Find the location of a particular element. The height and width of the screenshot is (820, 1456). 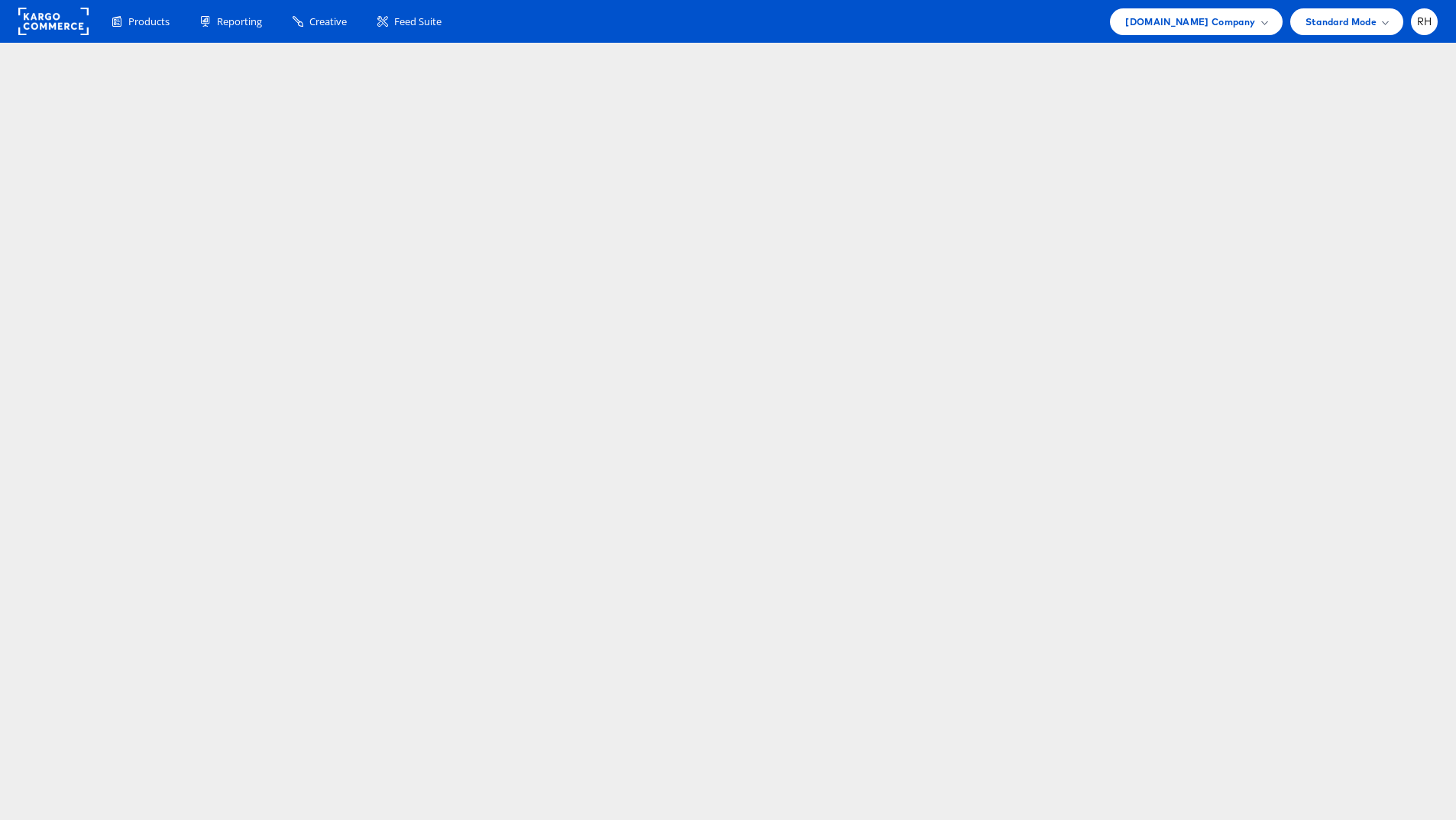

span: Products is located at coordinates (149, 21).